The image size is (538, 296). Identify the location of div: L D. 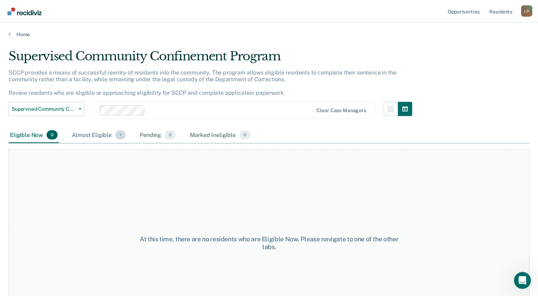
(526, 11).